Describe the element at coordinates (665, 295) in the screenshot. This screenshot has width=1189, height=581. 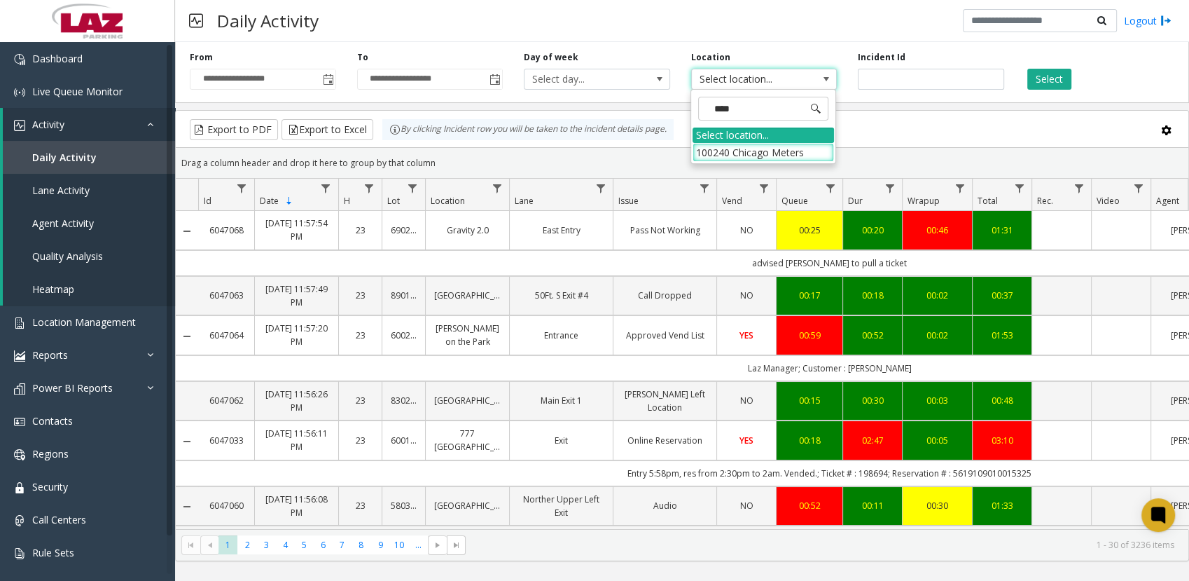
I see `a: Call Dropped` at that location.